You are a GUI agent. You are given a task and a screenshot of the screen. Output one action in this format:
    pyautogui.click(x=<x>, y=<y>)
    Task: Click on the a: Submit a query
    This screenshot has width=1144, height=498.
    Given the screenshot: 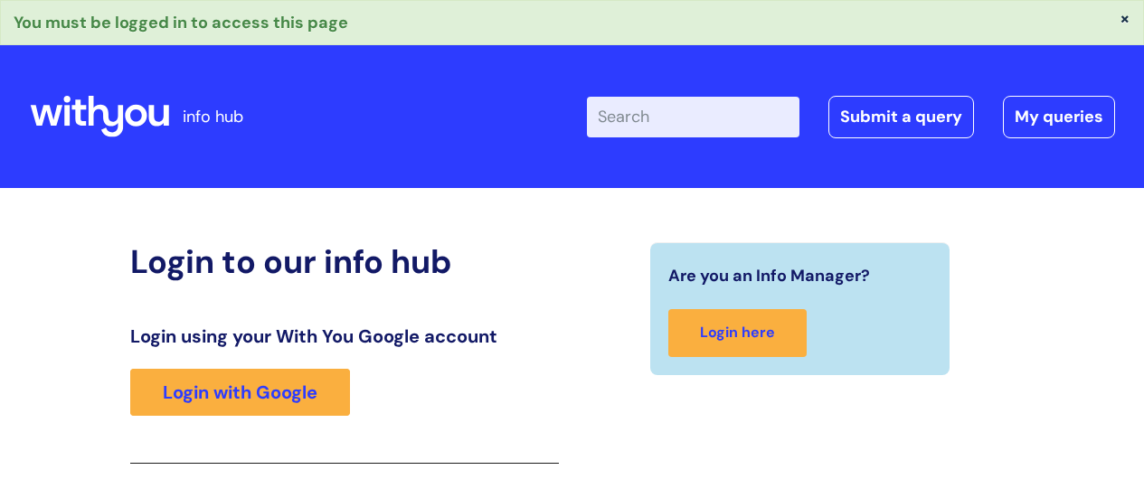 What is the action you would take?
    pyautogui.click(x=901, y=117)
    